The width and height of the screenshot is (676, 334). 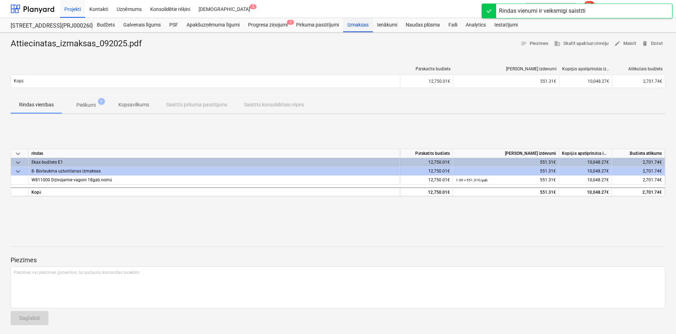 I want to click on a: PSF, so click(x=174, y=25).